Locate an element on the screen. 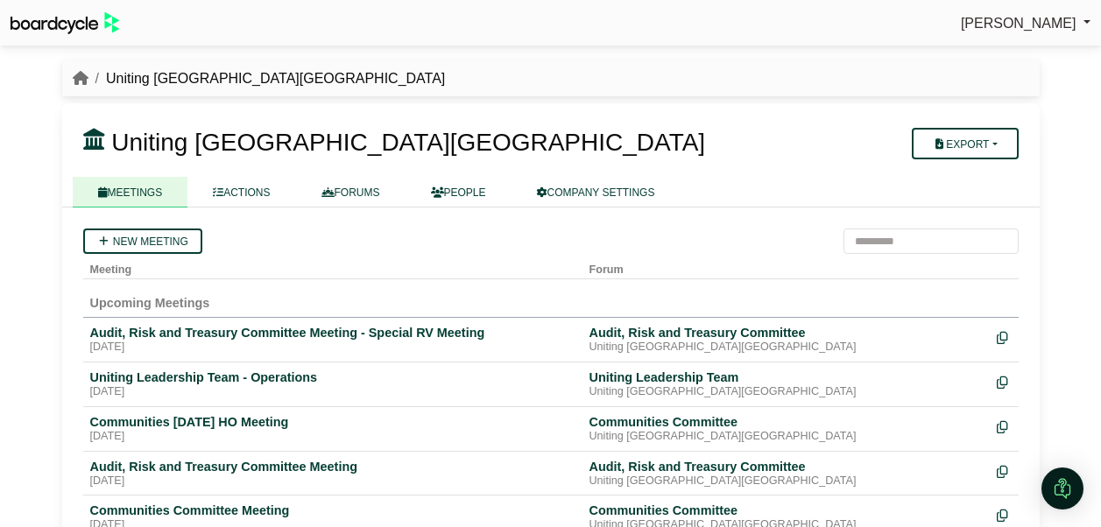  a: COMPANY SETTINGS is located at coordinates (596, 192).